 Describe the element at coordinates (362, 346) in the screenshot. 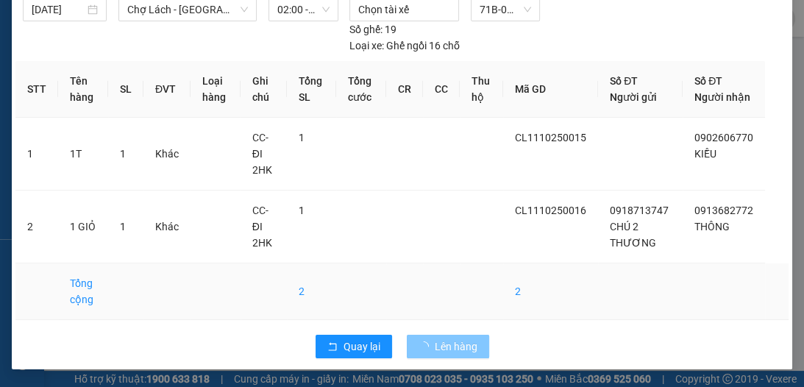

I see `span: Quay lại` at that location.